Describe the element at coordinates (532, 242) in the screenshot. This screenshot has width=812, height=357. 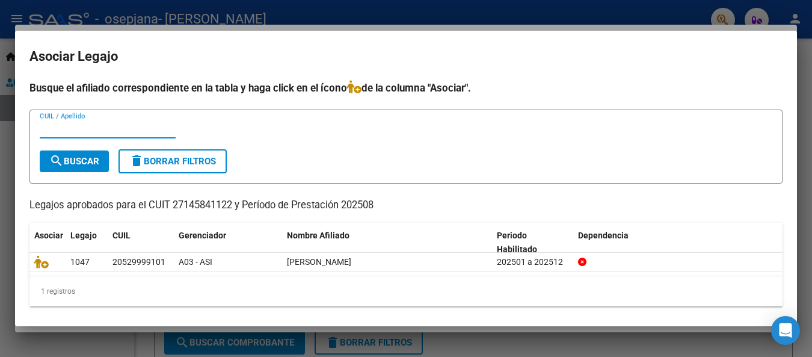
I see `datatable-header-cell: Periodo Habilitado` at that location.